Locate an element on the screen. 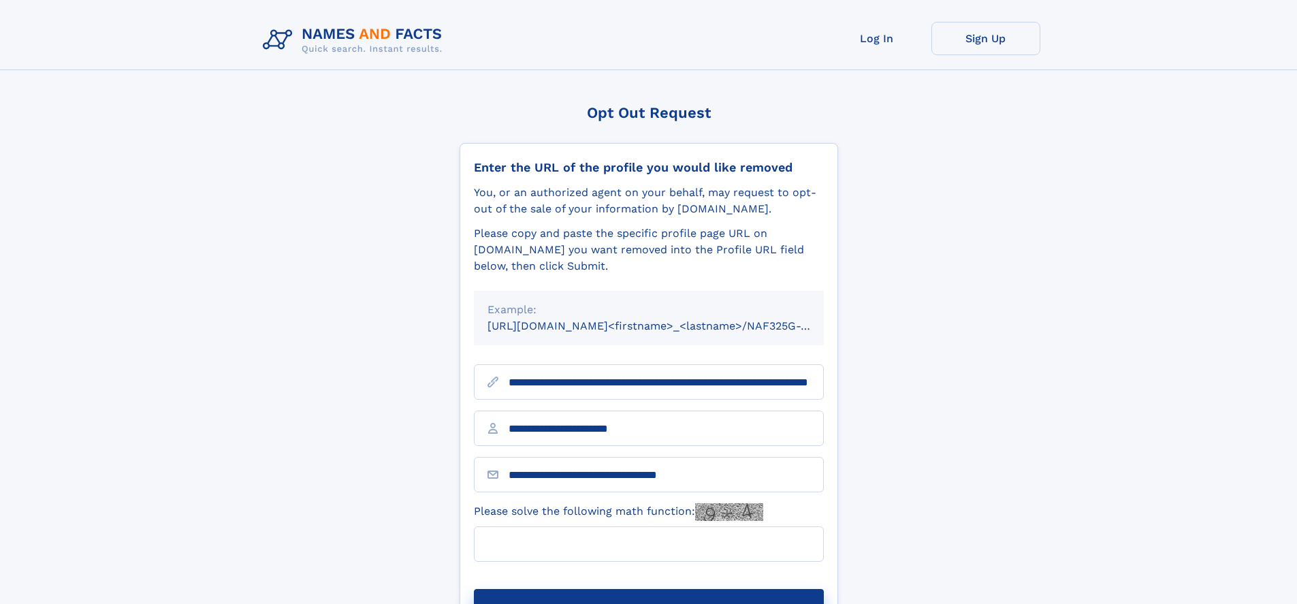  a: Log In is located at coordinates (877, 38).